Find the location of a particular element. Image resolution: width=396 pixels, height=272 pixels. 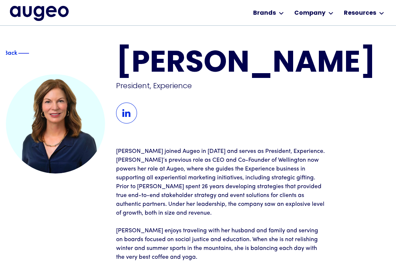

div: Resources is located at coordinates (360, 13).